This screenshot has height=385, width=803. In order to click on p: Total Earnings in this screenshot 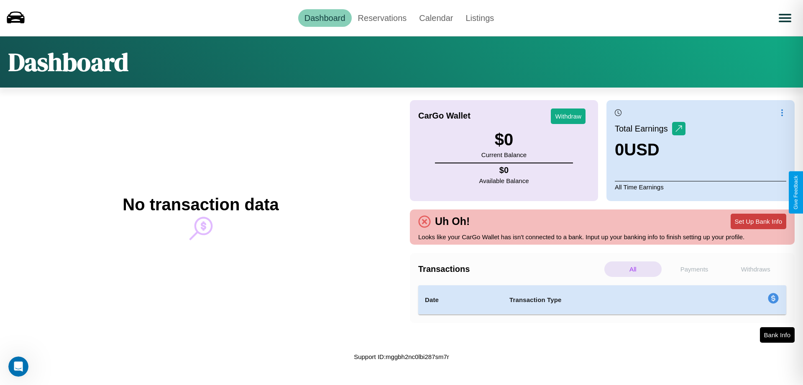, I will do `click(644, 128)`.